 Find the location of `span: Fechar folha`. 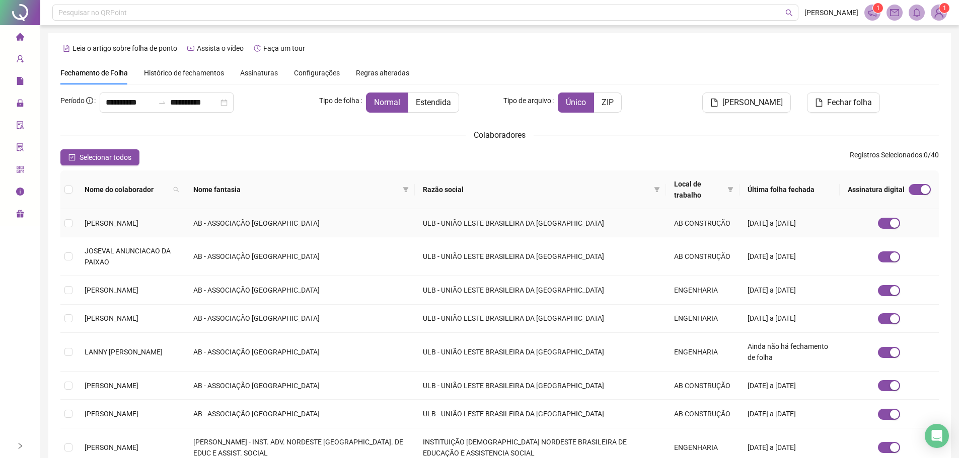

span: Fechar folha is located at coordinates (849, 103).